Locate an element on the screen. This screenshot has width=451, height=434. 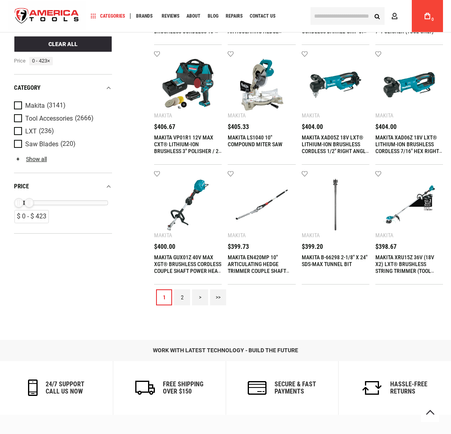
div: Product Filters is located at coordinates (63, 154).